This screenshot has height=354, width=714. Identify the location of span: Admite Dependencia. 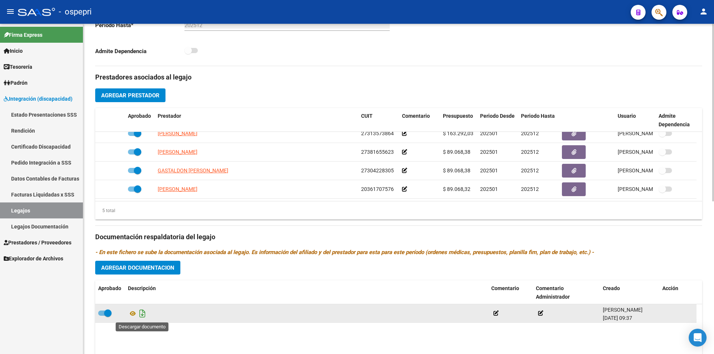
(674, 120).